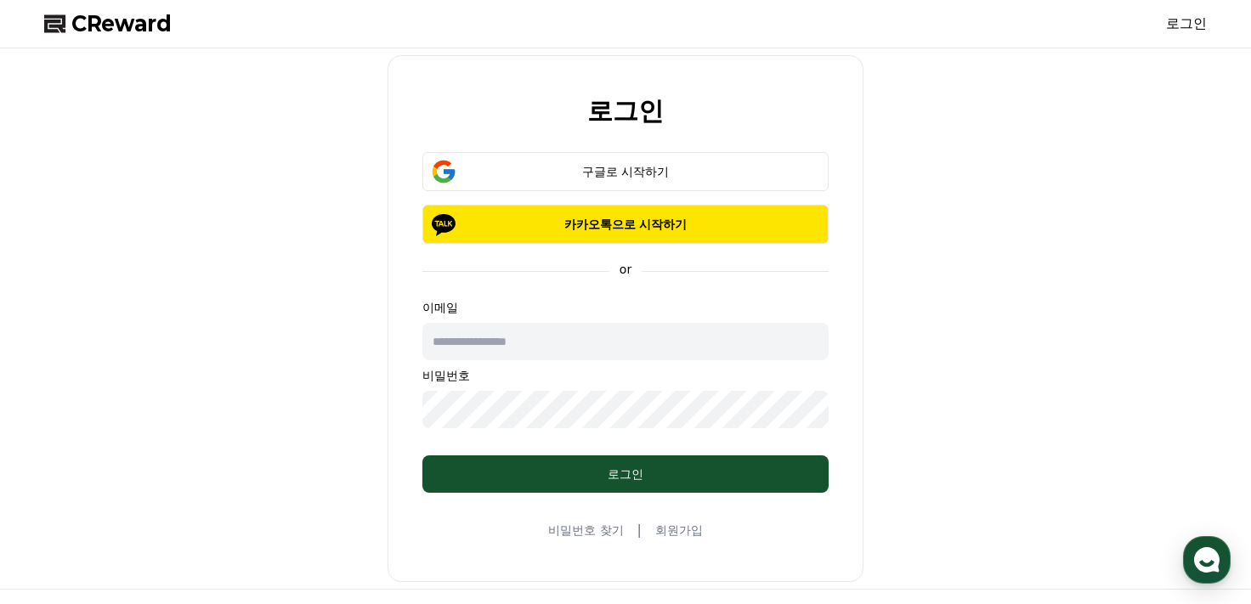  Describe the element at coordinates (626, 474) in the screenshot. I see `button: 로그인` at that location.